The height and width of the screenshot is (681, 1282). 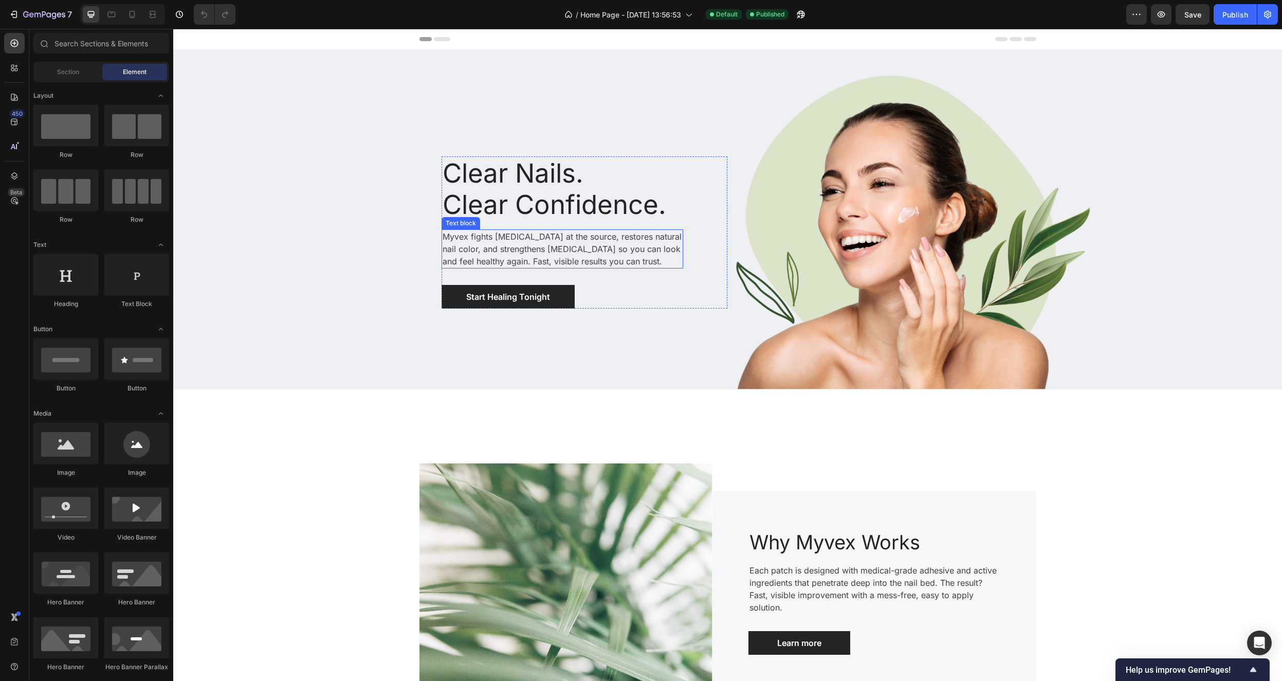 What do you see at coordinates (389, 160) in the screenshot?
I see `h1: Clear Nails. Clear Confidence.` at bounding box center [389, 160].